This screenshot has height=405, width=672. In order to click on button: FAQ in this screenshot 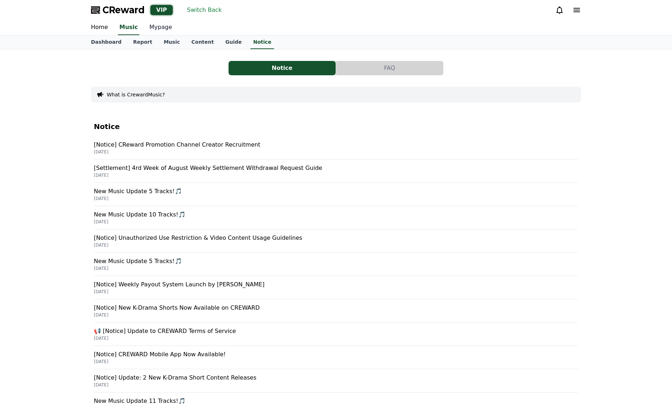, I will do `click(389, 68)`.